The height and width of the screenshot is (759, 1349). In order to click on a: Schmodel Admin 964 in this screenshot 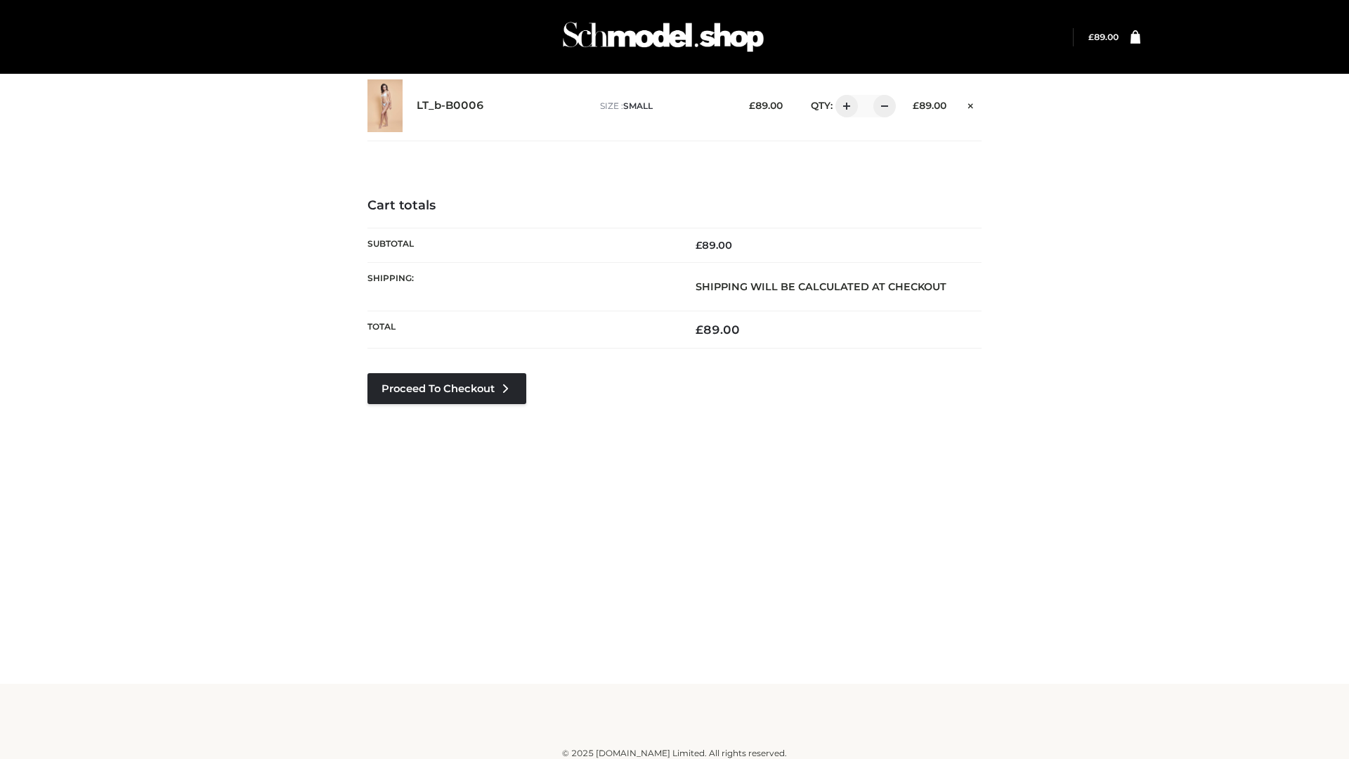, I will do `click(663, 37)`.